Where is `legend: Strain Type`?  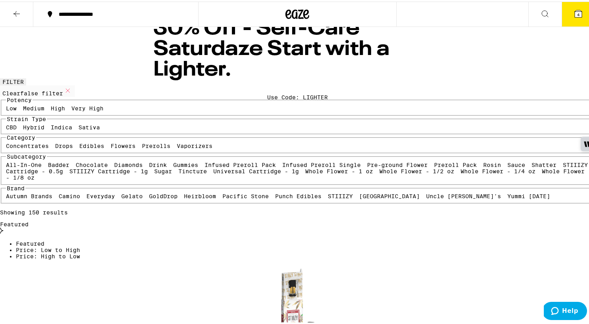 legend: Strain Type is located at coordinates (26, 118).